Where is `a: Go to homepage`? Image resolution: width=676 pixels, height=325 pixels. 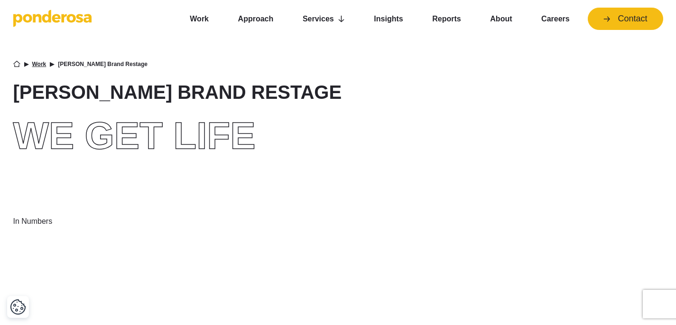
a: Go to homepage is located at coordinates (89, 19).